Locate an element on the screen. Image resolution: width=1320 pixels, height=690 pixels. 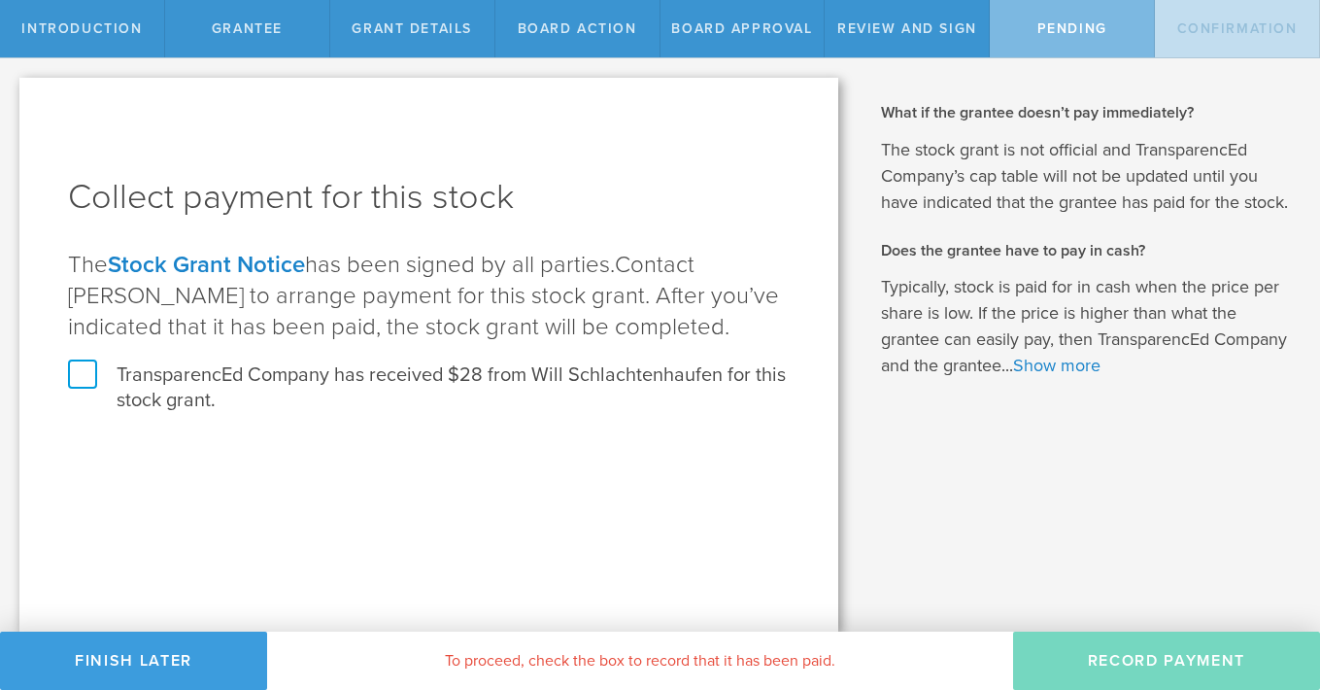
p: Typically, stock is paid for in cash when the price per share is low. If the price is higher than... is located at coordinates (1086, 326).